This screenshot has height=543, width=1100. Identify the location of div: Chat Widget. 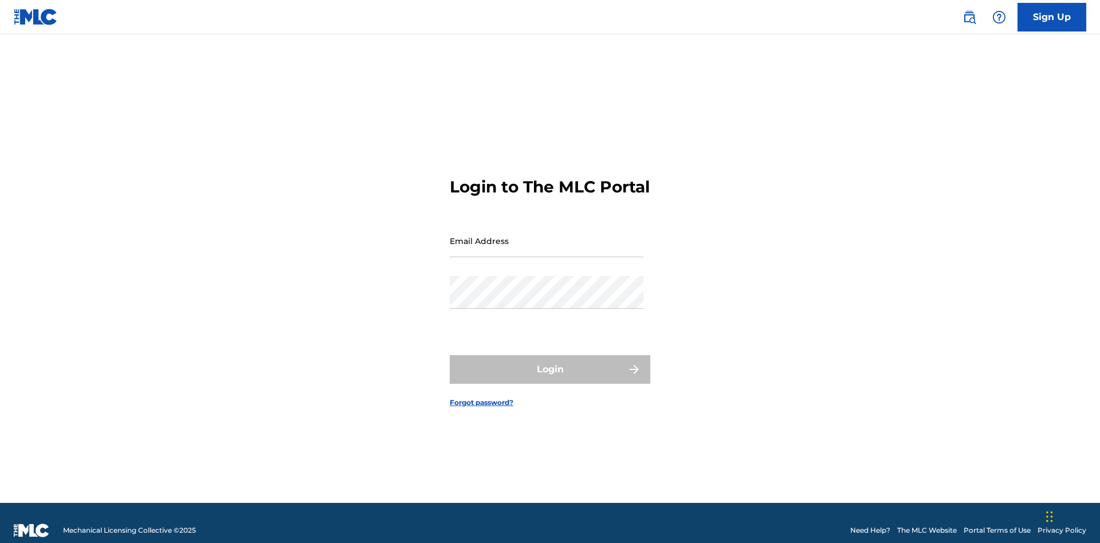
(1071, 516).